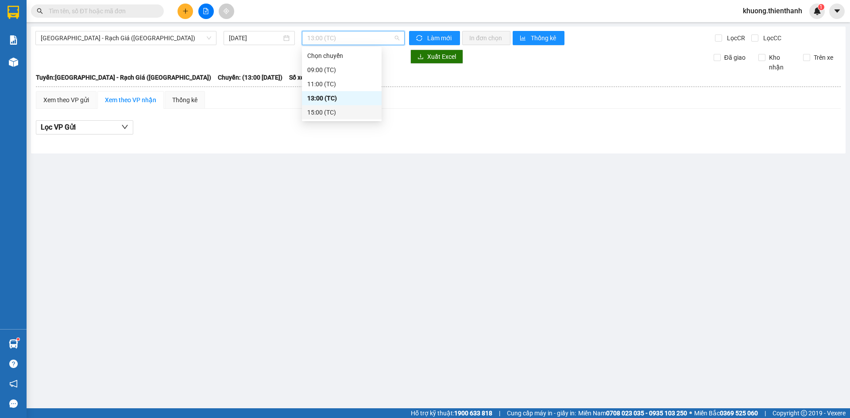 The height and width of the screenshot is (418, 850). What do you see at coordinates (646, 413) in the screenshot?
I see `strong: 0708 023 035 - 0935 103 250` at bounding box center [646, 413].